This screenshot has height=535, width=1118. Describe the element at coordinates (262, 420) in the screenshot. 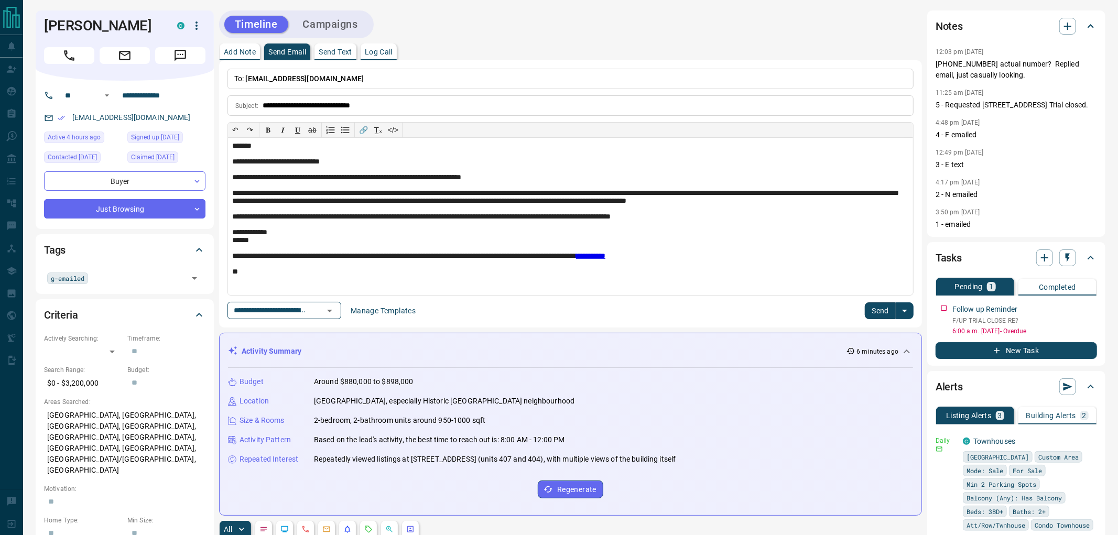

I see `p: Size & Rooms` at that location.